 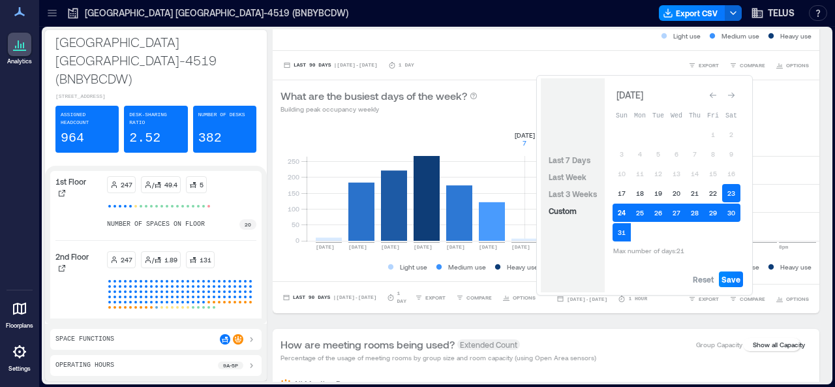 I want to click on button: 29, so click(x=713, y=213).